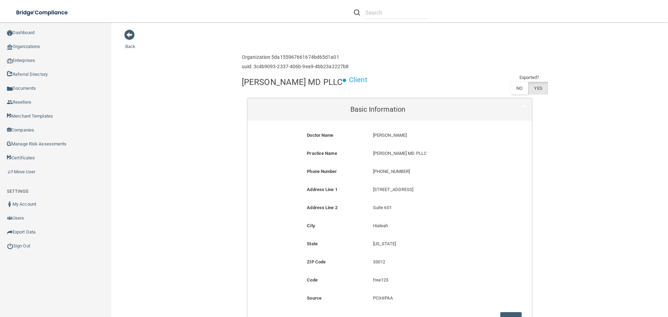 This screenshot has height=317, width=668. Describe the element at coordinates (10, 232) in the screenshot. I see `img: icon-export.b9366987.png` at that location.